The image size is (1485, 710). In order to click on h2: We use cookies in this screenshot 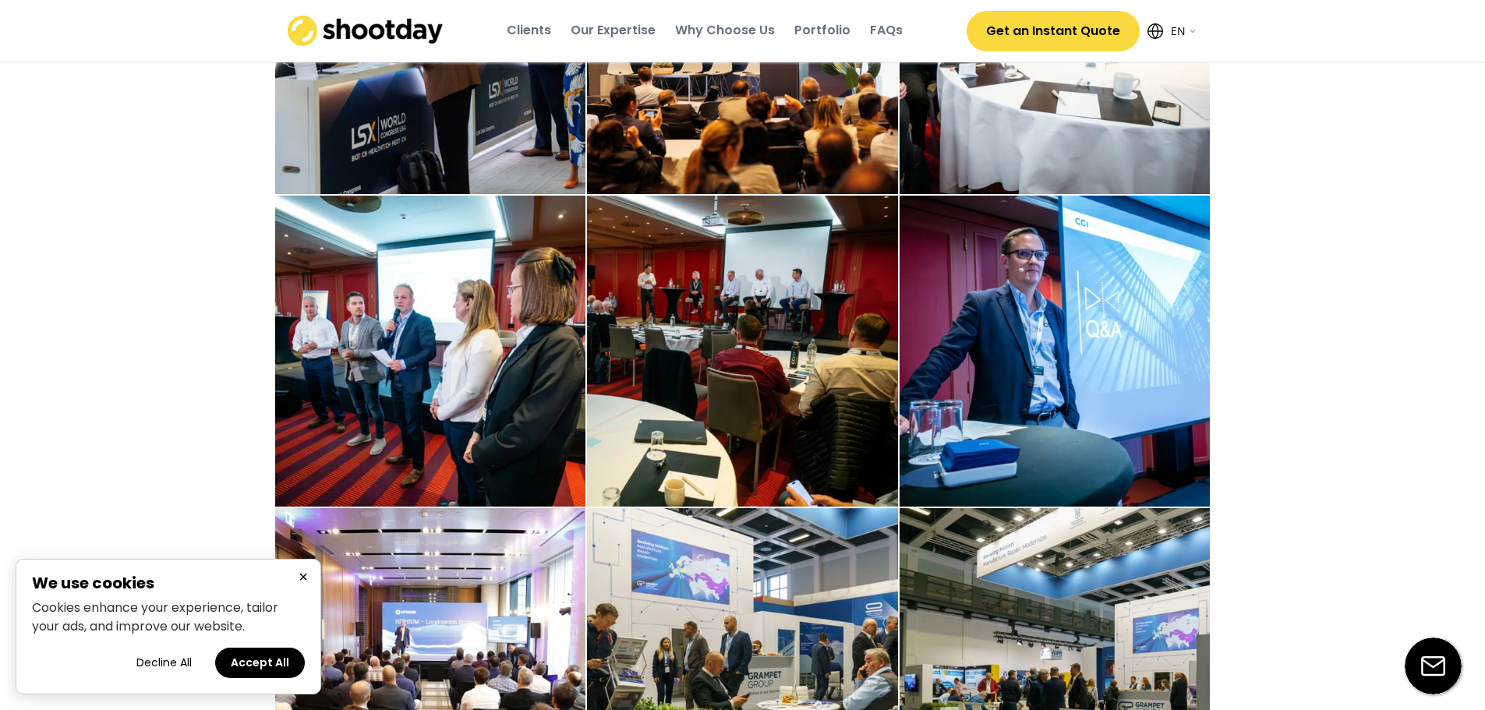, I will do `click(168, 583)`.